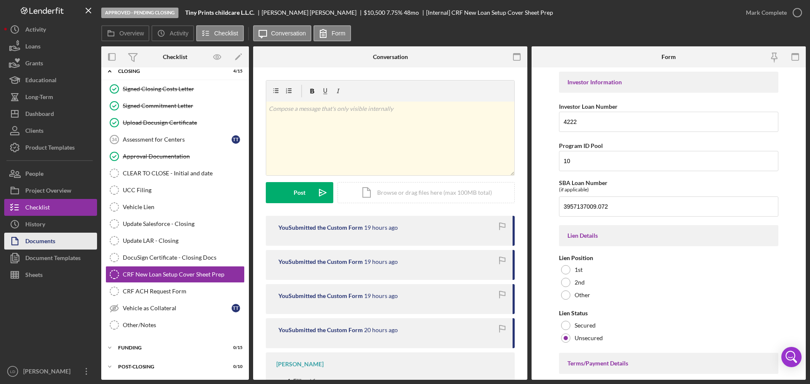  What do you see at coordinates (183, 291) in the screenshot?
I see `div: CRF ACH Request Form` at bounding box center [183, 291].